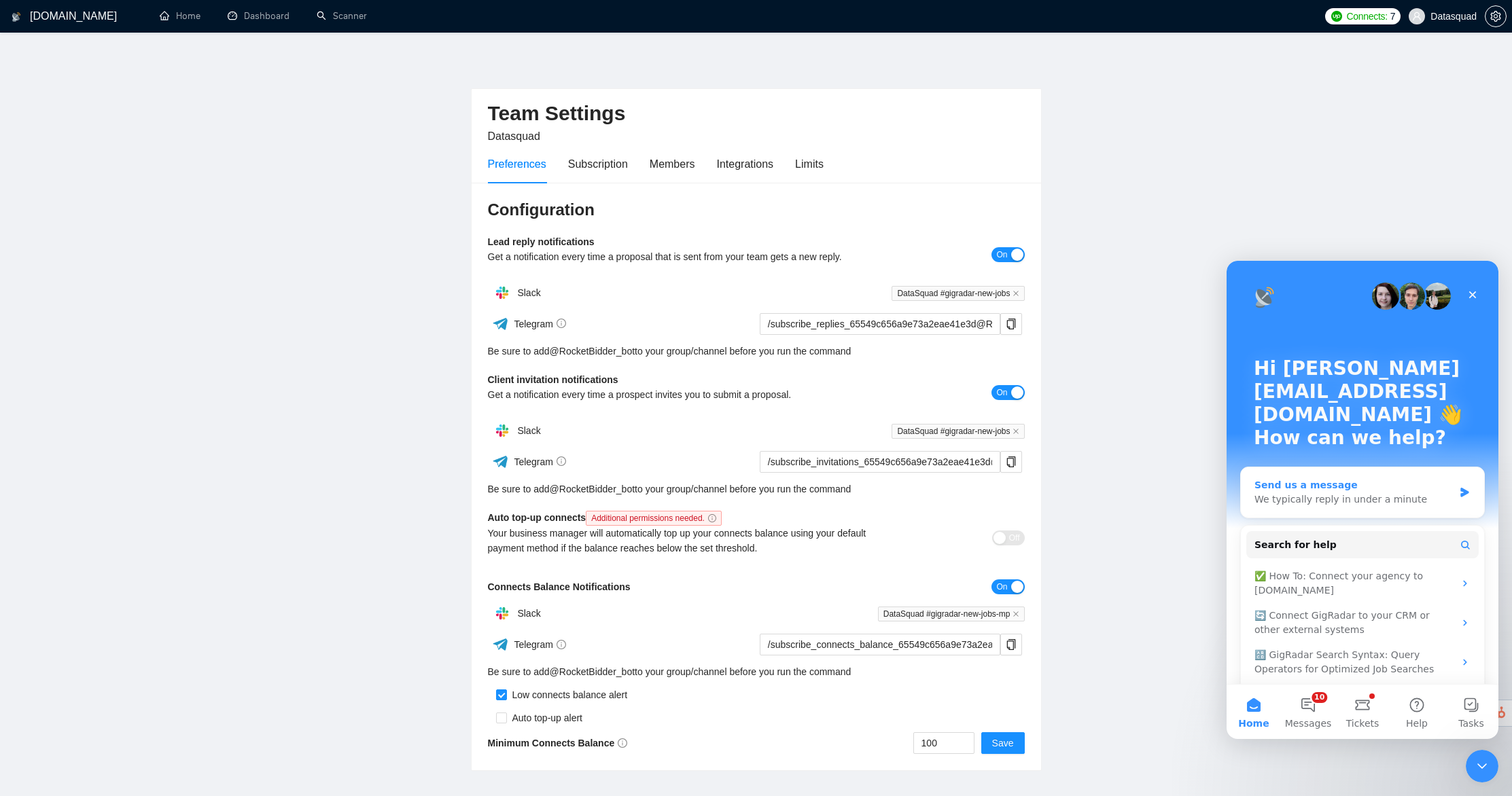 Image resolution: width=1512 pixels, height=796 pixels. I want to click on img: Profile image for Iryna, so click(159, 35).